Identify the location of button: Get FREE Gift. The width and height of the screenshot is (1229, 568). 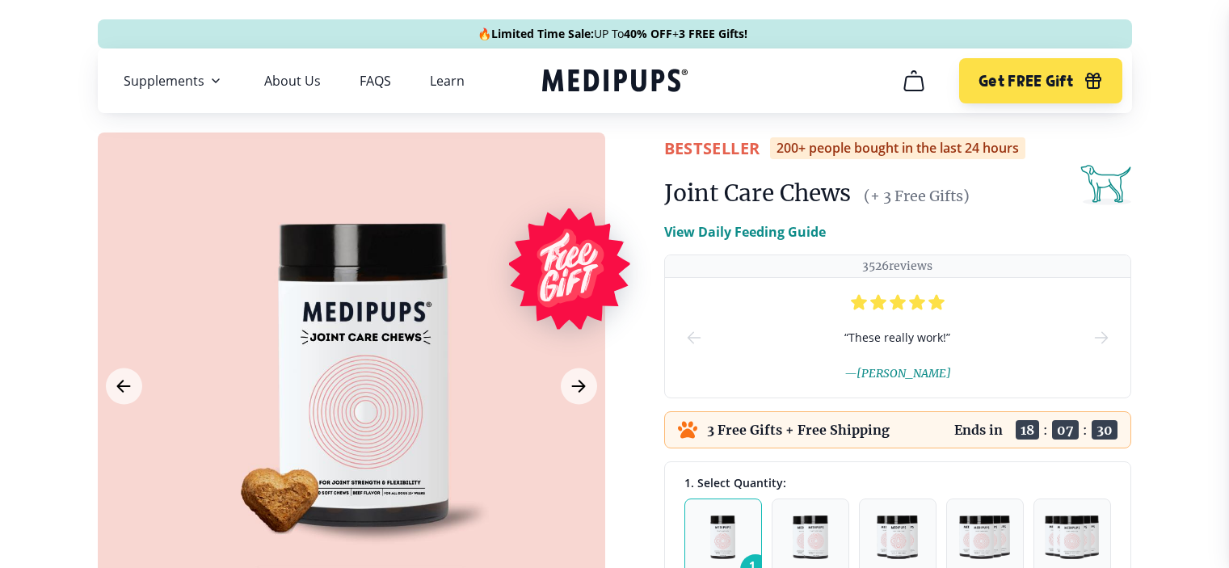
(1040, 81).